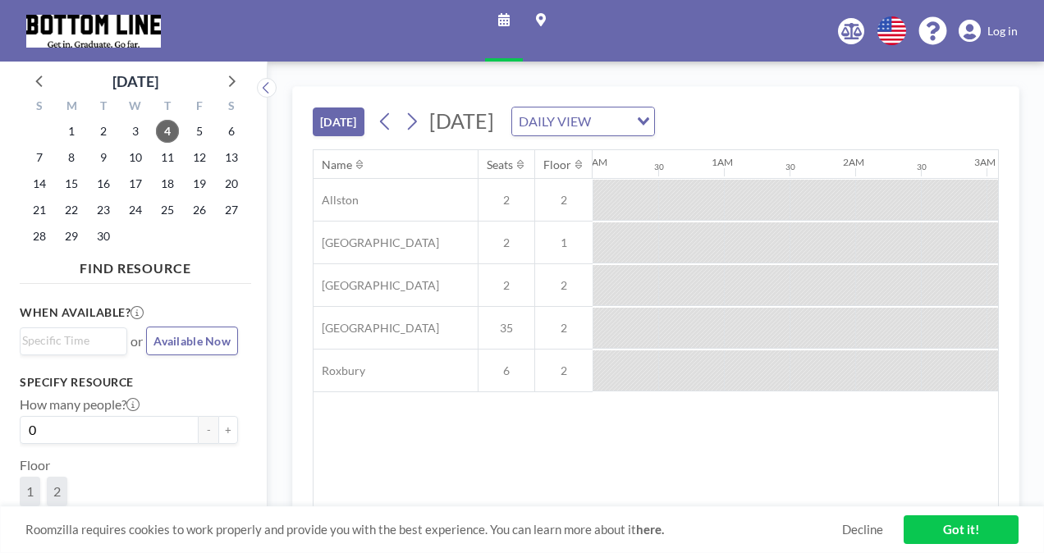  Describe the element at coordinates (39, 184) in the screenshot. I see `span: Sunday, September 14, 2025` at that location.